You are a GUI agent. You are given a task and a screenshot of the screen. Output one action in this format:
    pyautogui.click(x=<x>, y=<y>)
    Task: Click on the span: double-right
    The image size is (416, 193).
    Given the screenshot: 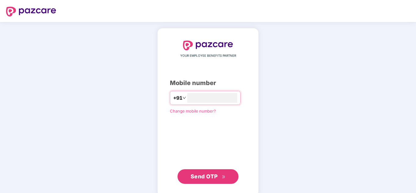 What is the action you would take?
    pyautogui.click(x=224, y=177)
    